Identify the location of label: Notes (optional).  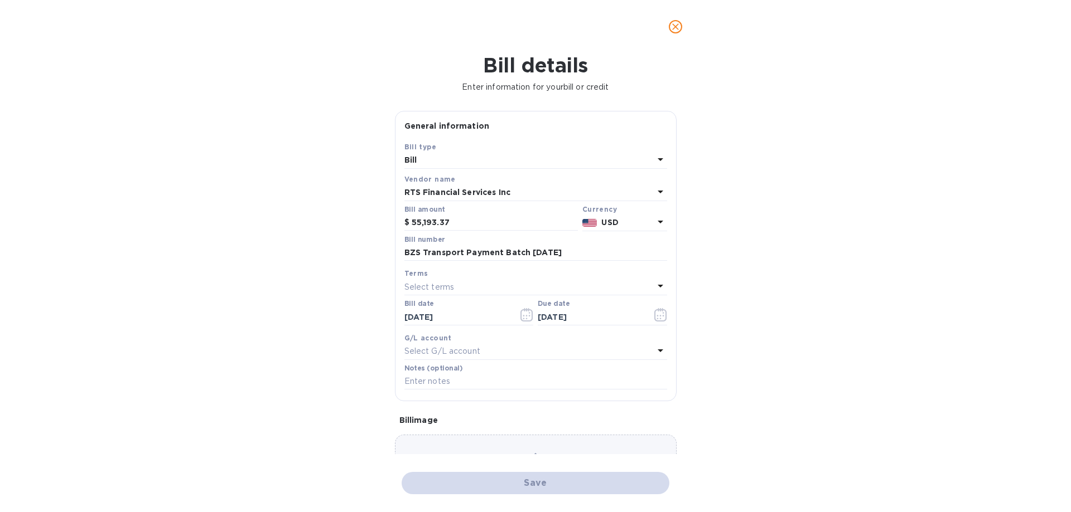
(433, 369).